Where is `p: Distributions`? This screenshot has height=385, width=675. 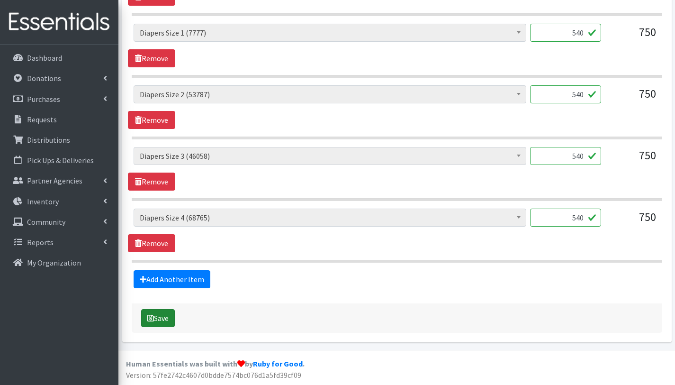
p: Distributions is located at coordinates (48, 140).